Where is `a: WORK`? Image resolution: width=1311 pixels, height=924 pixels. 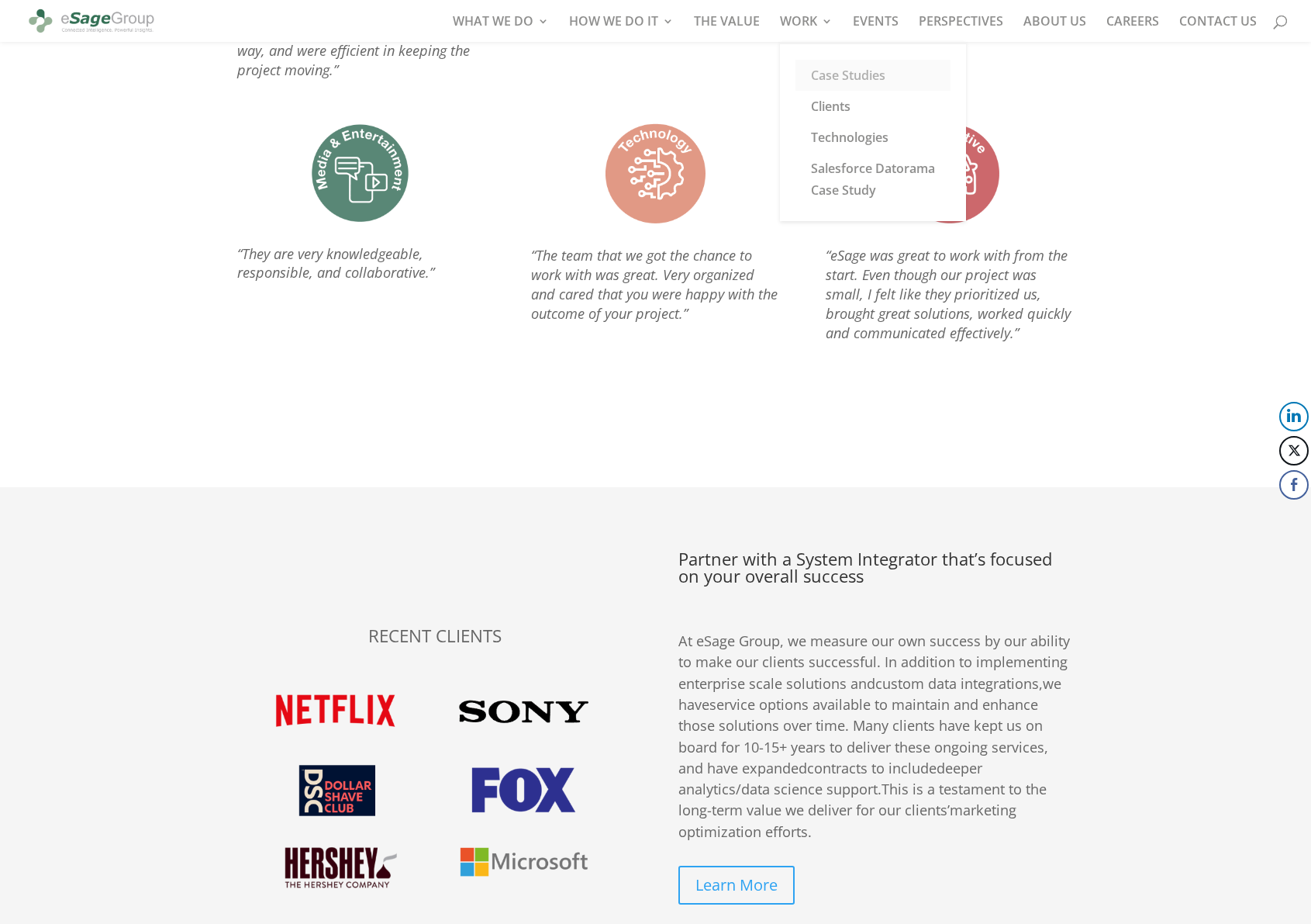
a: WORK is located at coordinates (806, 29).